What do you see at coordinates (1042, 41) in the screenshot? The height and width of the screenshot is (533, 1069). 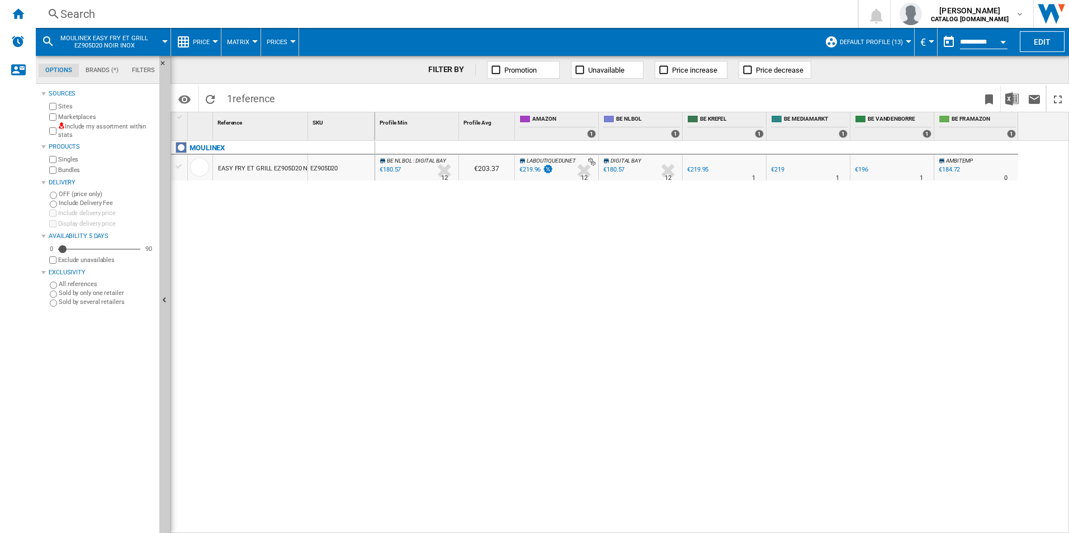 I see `button: Edit` at bounding box center [1042, 41].